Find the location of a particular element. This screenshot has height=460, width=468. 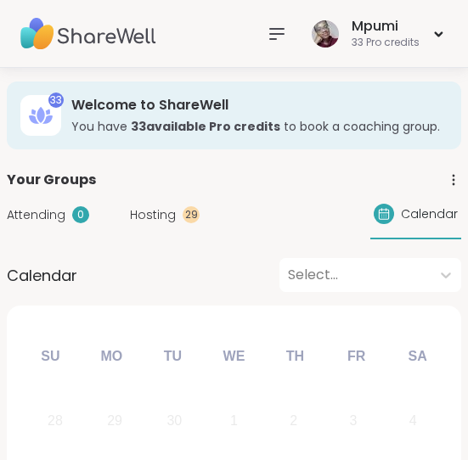

div: Su is located at coordinates (50, 356).